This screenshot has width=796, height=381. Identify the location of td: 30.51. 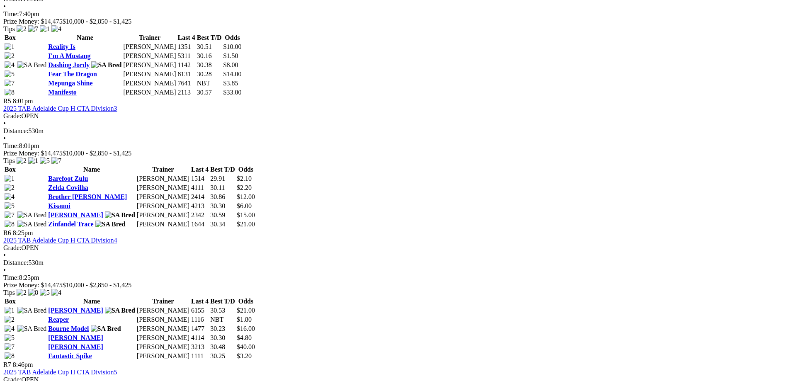
(209, 47).